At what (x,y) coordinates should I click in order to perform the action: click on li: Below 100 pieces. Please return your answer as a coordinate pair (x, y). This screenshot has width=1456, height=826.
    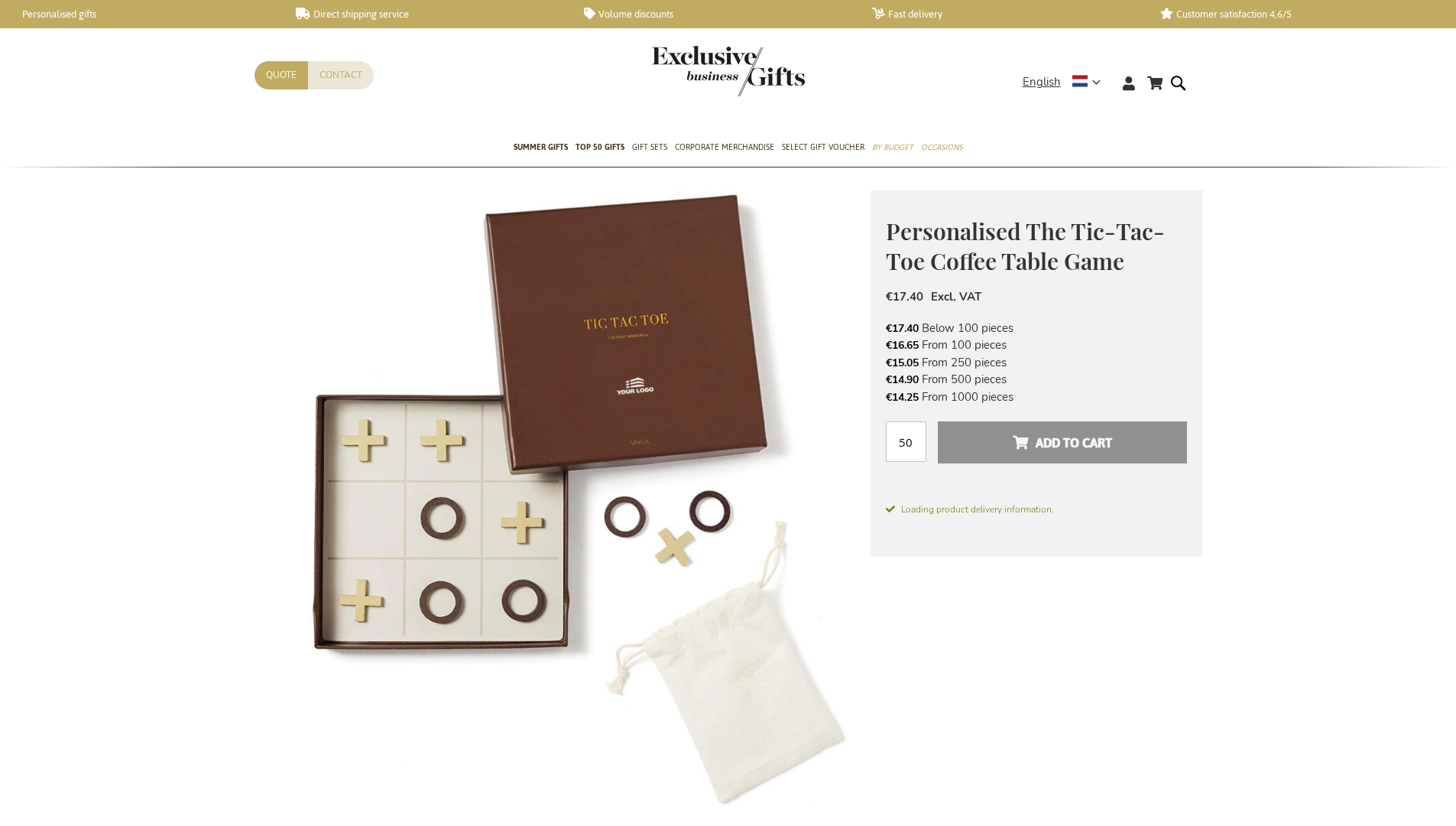
    Looking at the image, I should click on (1036, 328).